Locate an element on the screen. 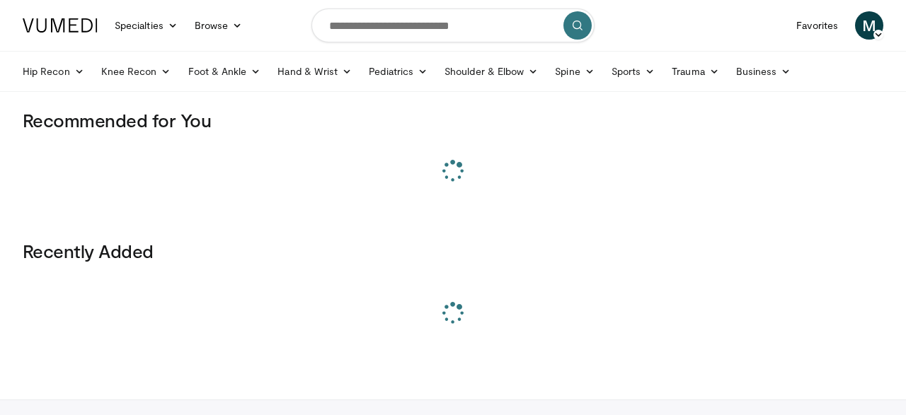  a: Pediatrics is located at coordinates (398, 71).